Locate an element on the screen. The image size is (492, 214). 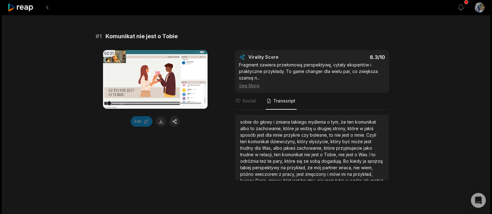
div: Fragment zawiera przełomową perspektywę, cytaty ekspertów i praktyczne przykłady. To game changer... is located at coordinates (312, 75).